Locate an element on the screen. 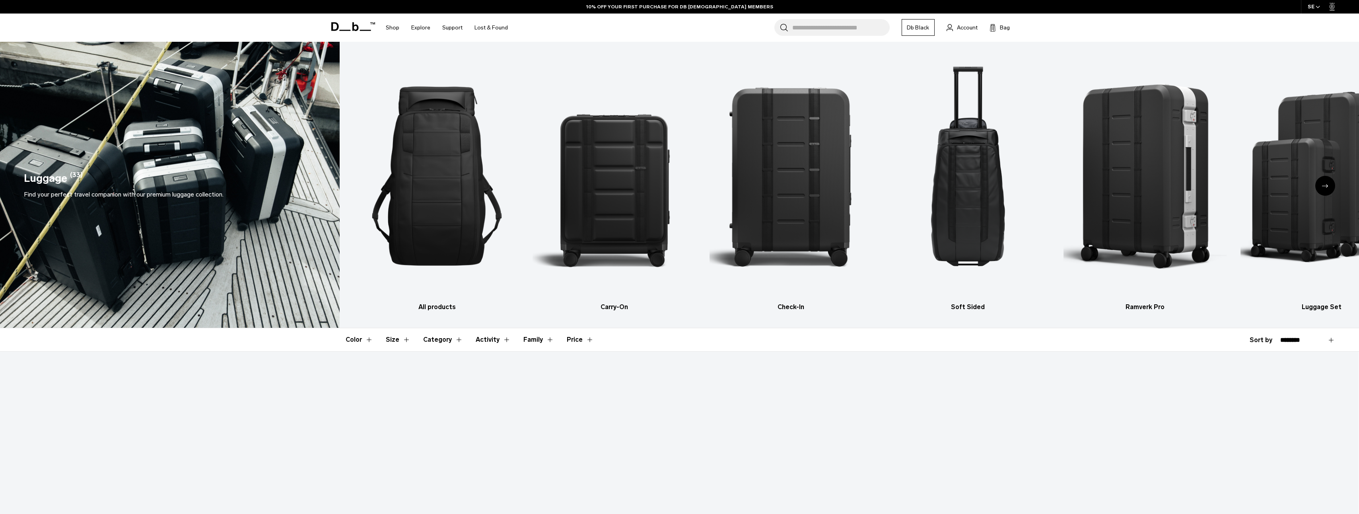  span: Find your perfect travel companion with our premium luggage collection. is located at coordinates (124, 194).